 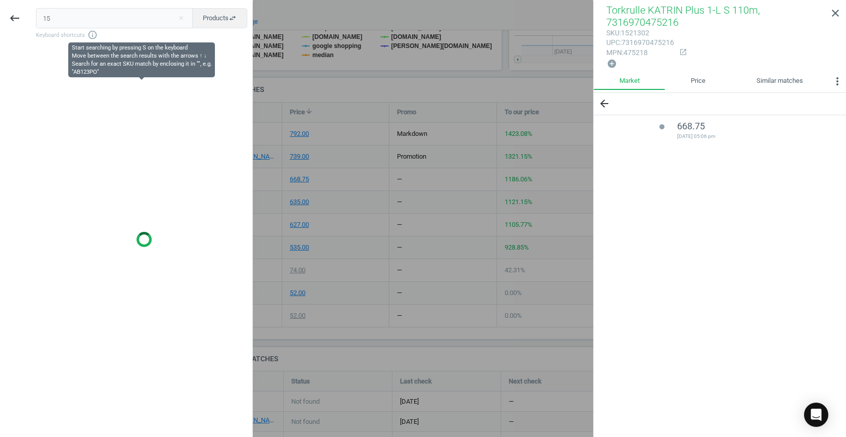 I want to click on i: add_circle, so click(x=612, y=64).